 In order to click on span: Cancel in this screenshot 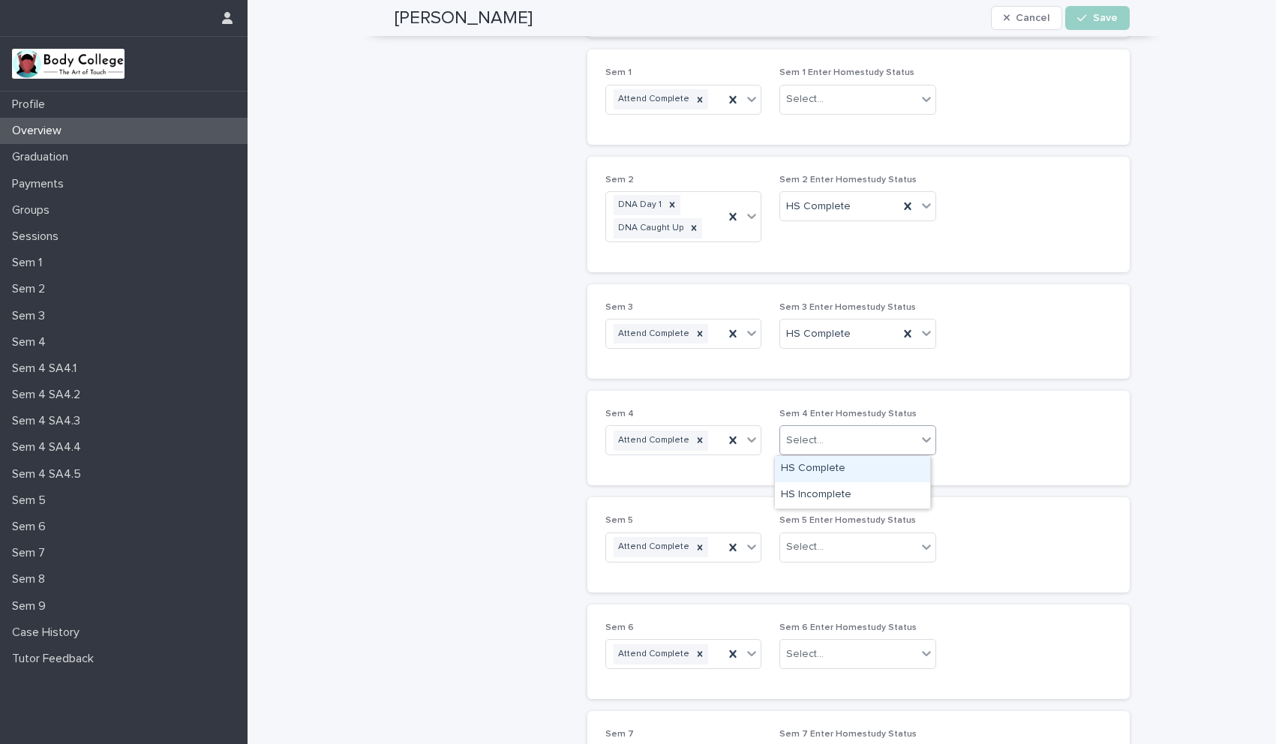, I will do `click(1032, 18)`.